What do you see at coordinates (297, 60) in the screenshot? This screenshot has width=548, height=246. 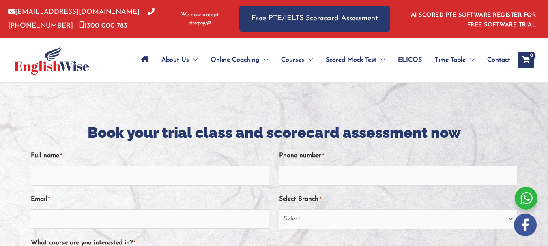 I see `a: CoursesMenu Toggle` at bounding box center [297, 60].